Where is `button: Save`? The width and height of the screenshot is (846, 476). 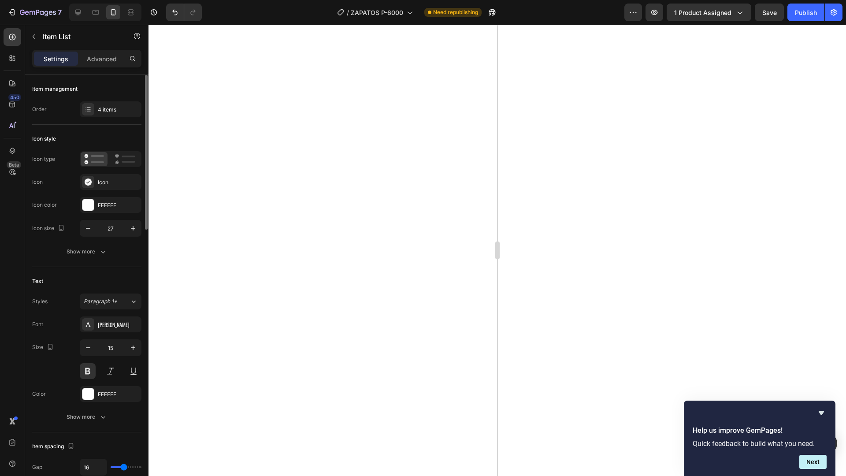 button: Save is located at coordinates (770, 12).